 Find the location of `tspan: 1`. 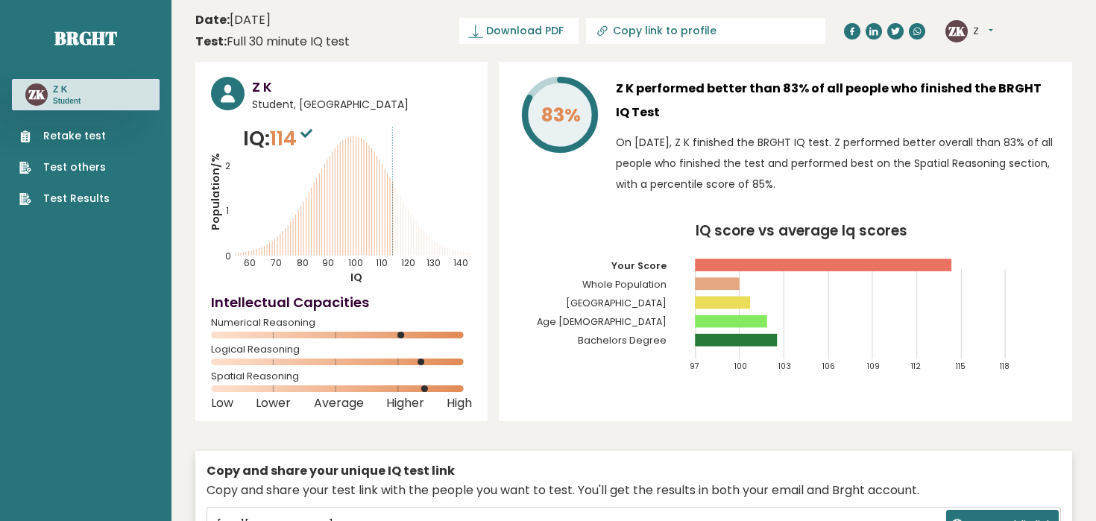

tspan: 1 is located at coordinates (227, 210).